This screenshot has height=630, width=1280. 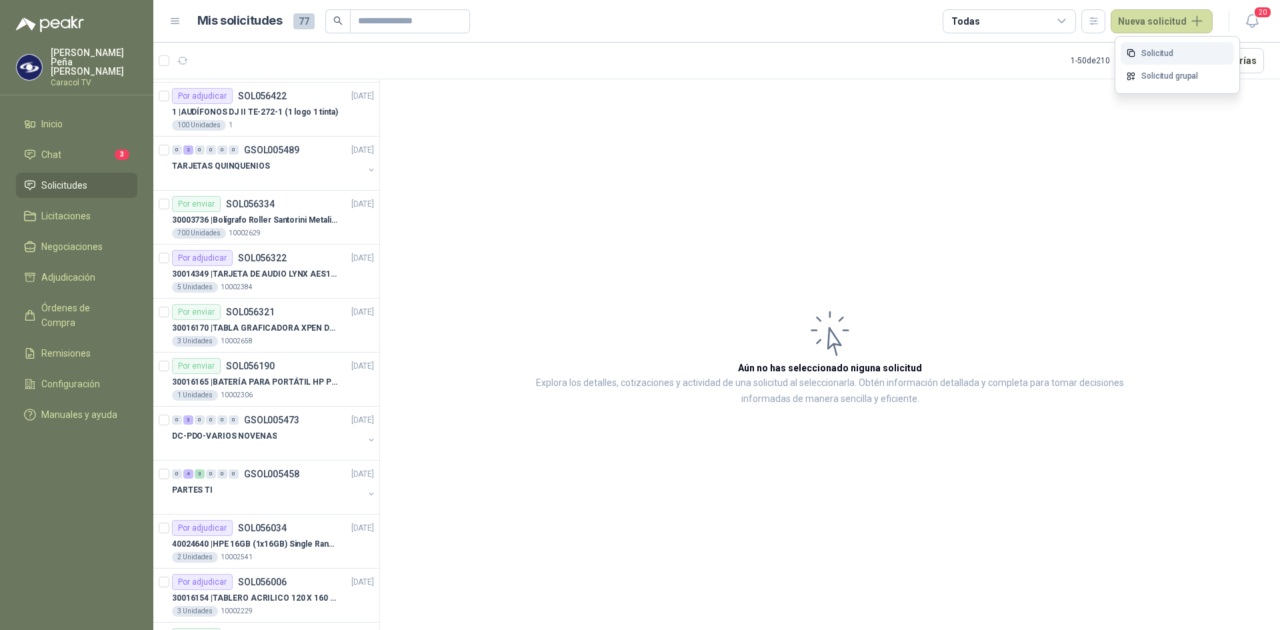 I want to click on div: Todas, so click(x=966, y=21).